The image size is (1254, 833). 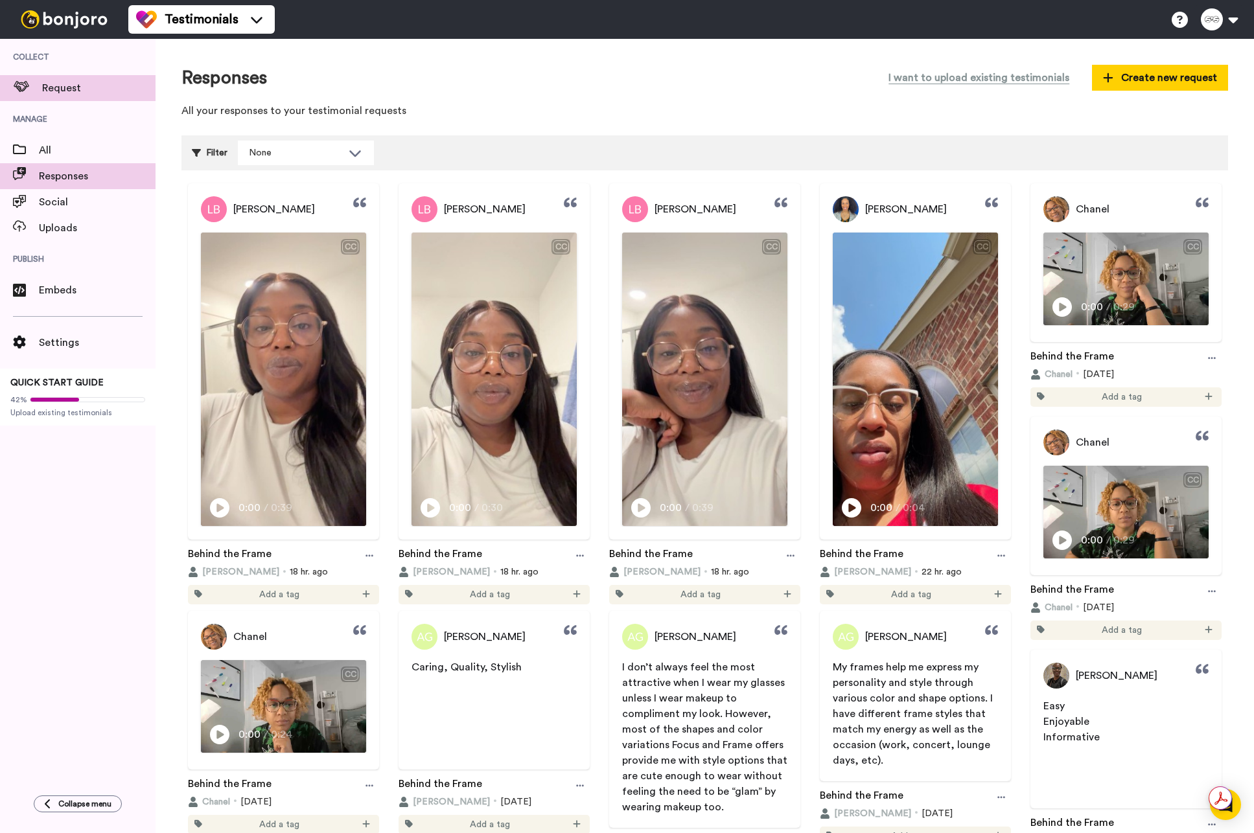 What do you see at coordinates (209, 153) in the screenshot?
I see `div: Filter` at bounding box center [209, 153].